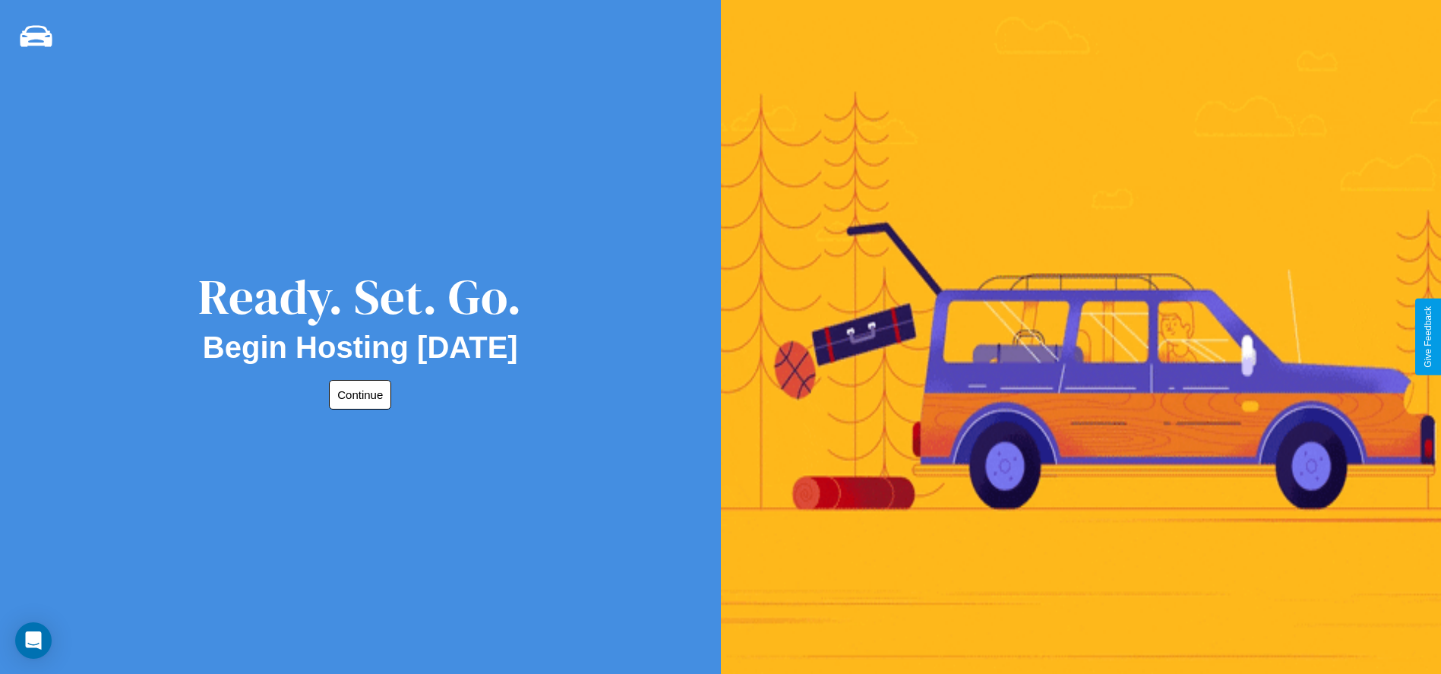 This screenshot has width=1441, height=674. I want to click on div: Give Feedback, so click(1428, 336).